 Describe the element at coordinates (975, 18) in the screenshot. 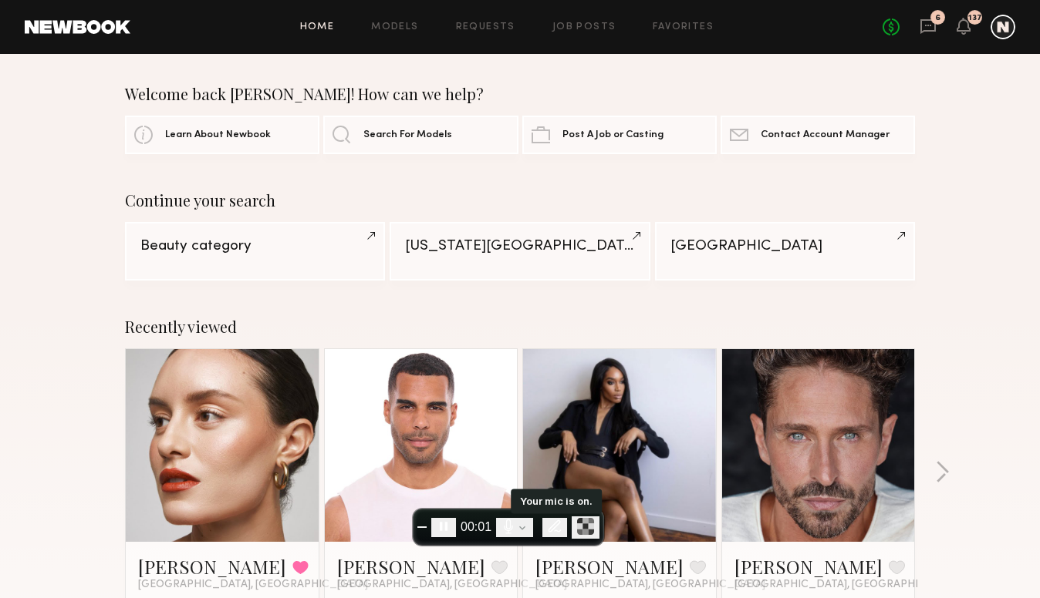

I see `div: 137` at that location.